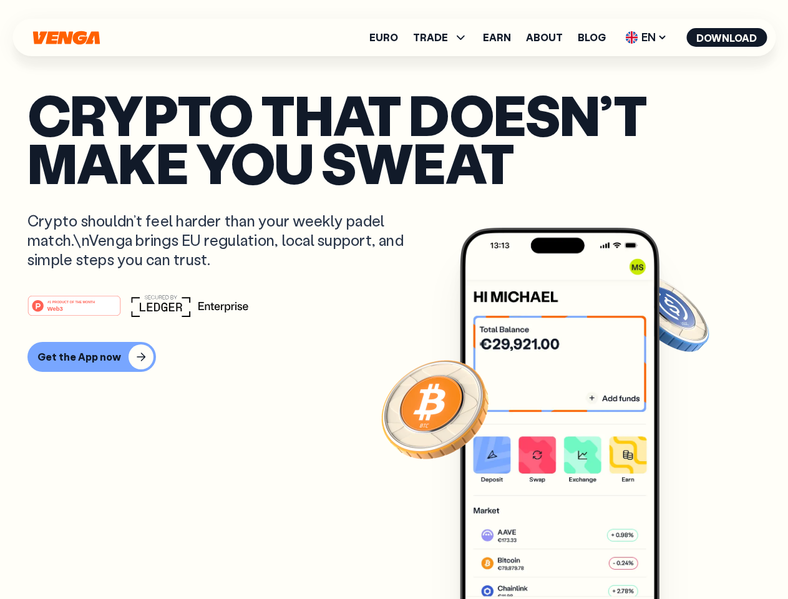  I want to click on tspan: #1 PRODUCT OF THE MONTH, so click(71, 301).